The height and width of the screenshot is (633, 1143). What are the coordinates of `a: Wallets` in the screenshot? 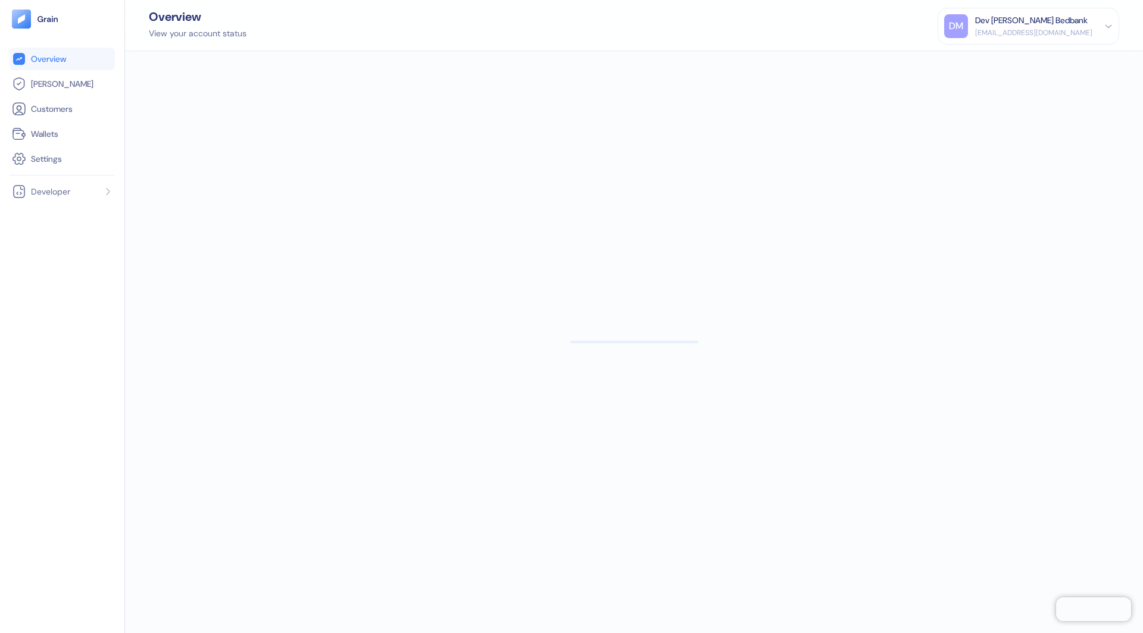 It's located at (62, 134).